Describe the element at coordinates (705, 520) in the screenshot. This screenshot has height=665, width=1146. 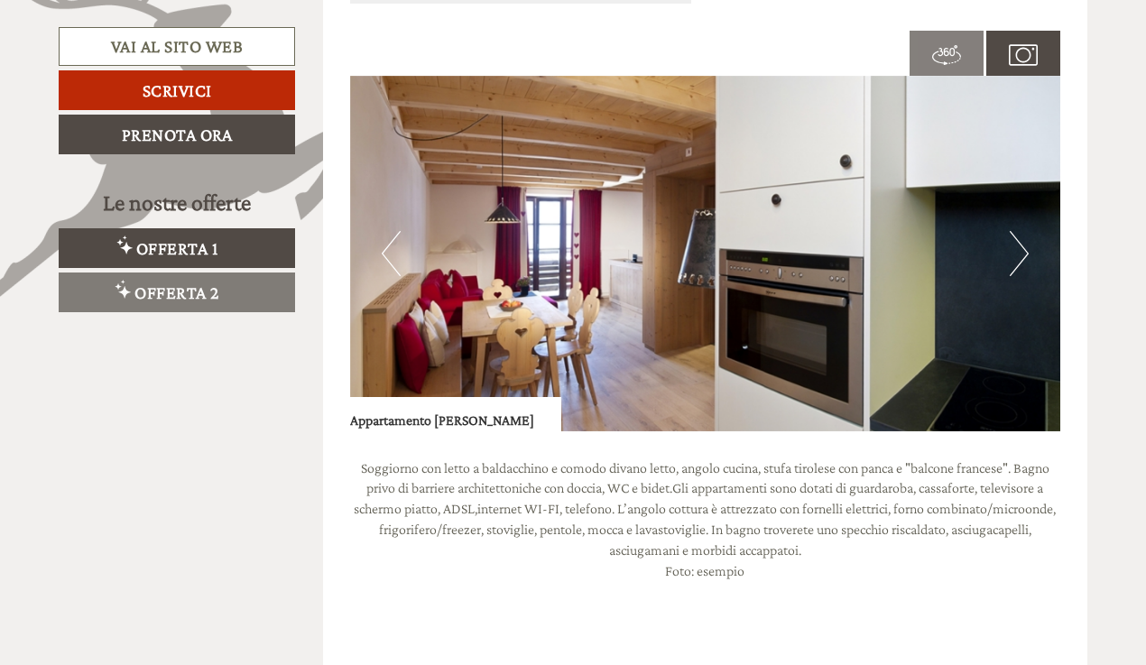
I see `p: Soggiorno con letto a baldacchino e comodo divano letto, angolo cucina, stufa tirolese con panca ...` at that location.